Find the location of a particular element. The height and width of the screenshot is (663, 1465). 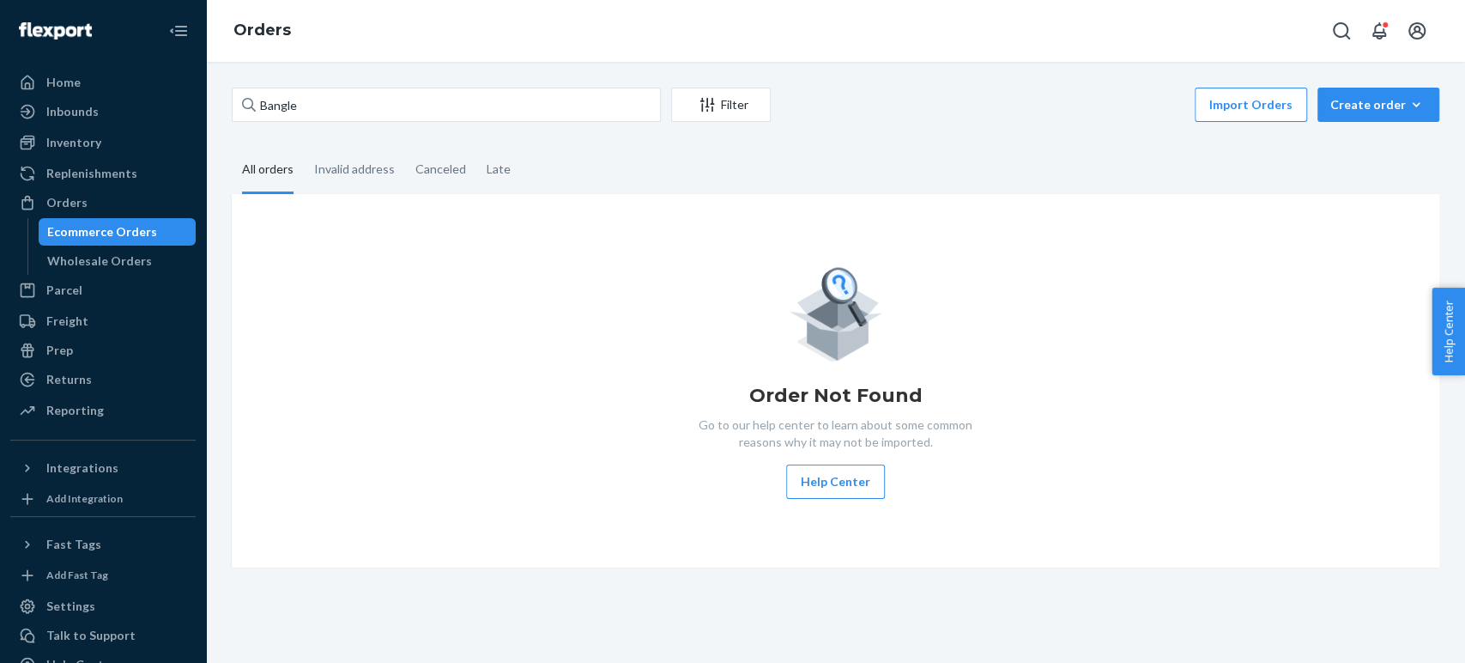

div: Integrations is located at coordinates (82, 468).